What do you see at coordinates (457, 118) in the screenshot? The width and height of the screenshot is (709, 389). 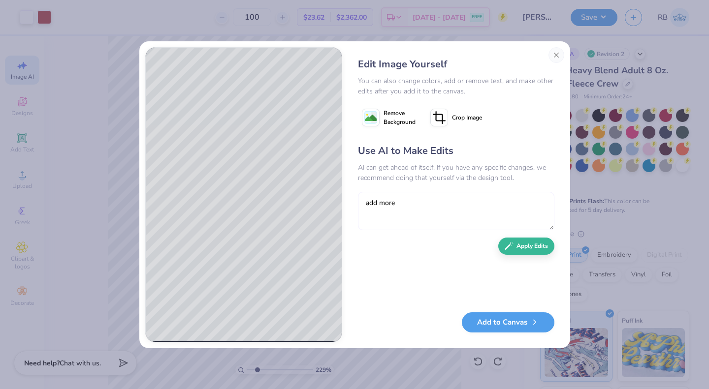 I see `button: Crop Image` at bounding box center [457, 118].